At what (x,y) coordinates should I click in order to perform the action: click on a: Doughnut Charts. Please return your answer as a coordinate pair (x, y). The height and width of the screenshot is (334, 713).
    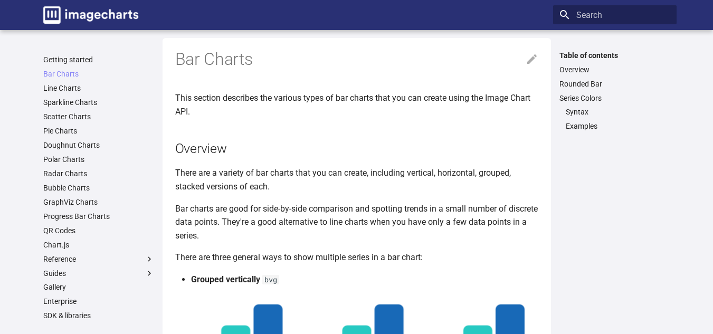
    Looking at the image, I should click on (99, 145).